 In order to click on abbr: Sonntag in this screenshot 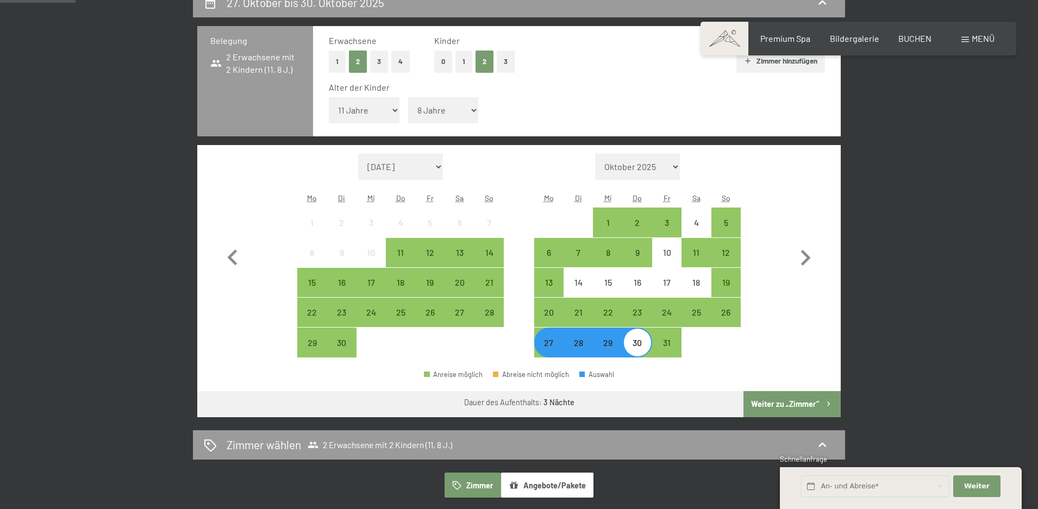, I will do `click(489, 198)`.